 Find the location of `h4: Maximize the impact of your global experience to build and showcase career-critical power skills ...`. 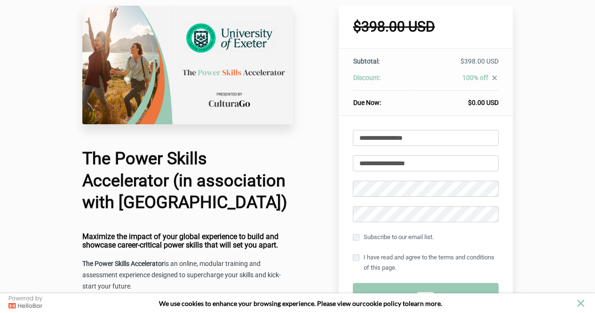

h4: Maximize the impact of your global experience to build and showcase career-critical power skills ... is located at coordinates (188, 240).